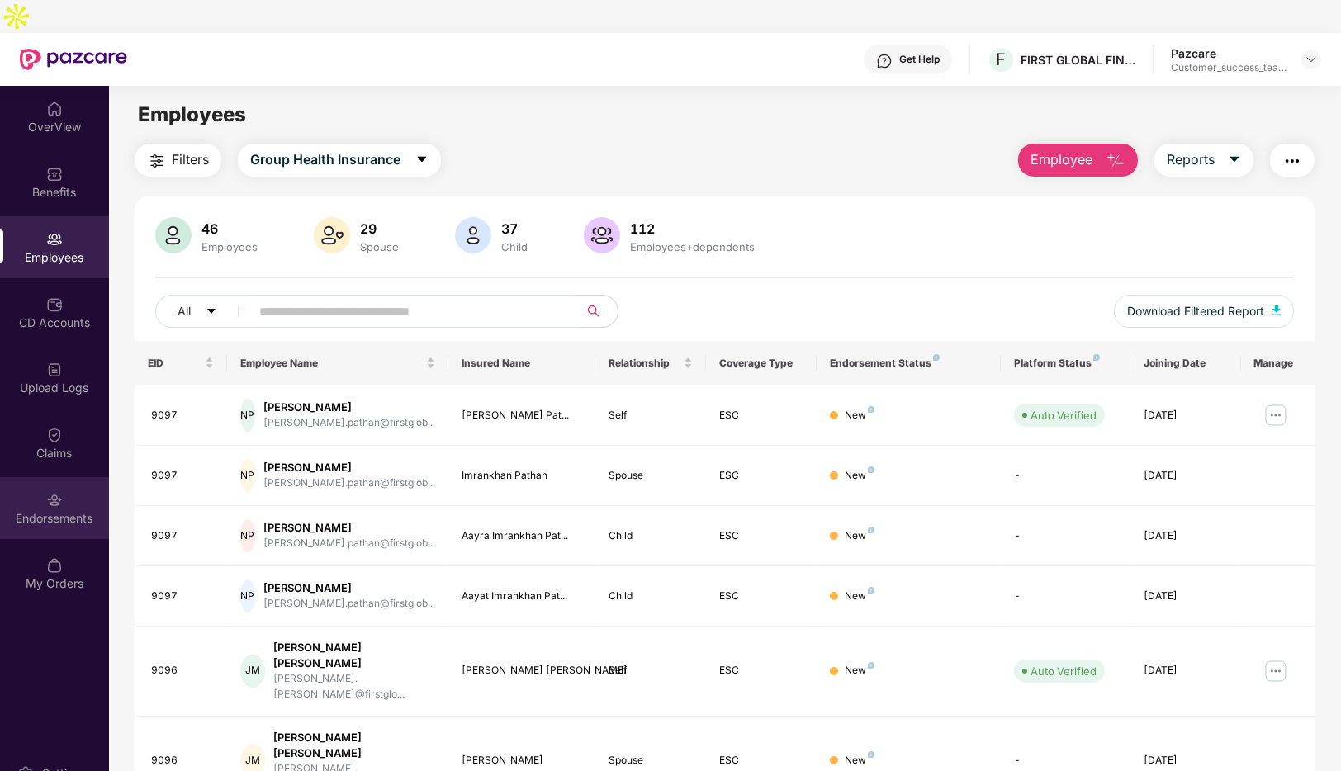  I want to click on th: Employee Name, so click(338, 363).